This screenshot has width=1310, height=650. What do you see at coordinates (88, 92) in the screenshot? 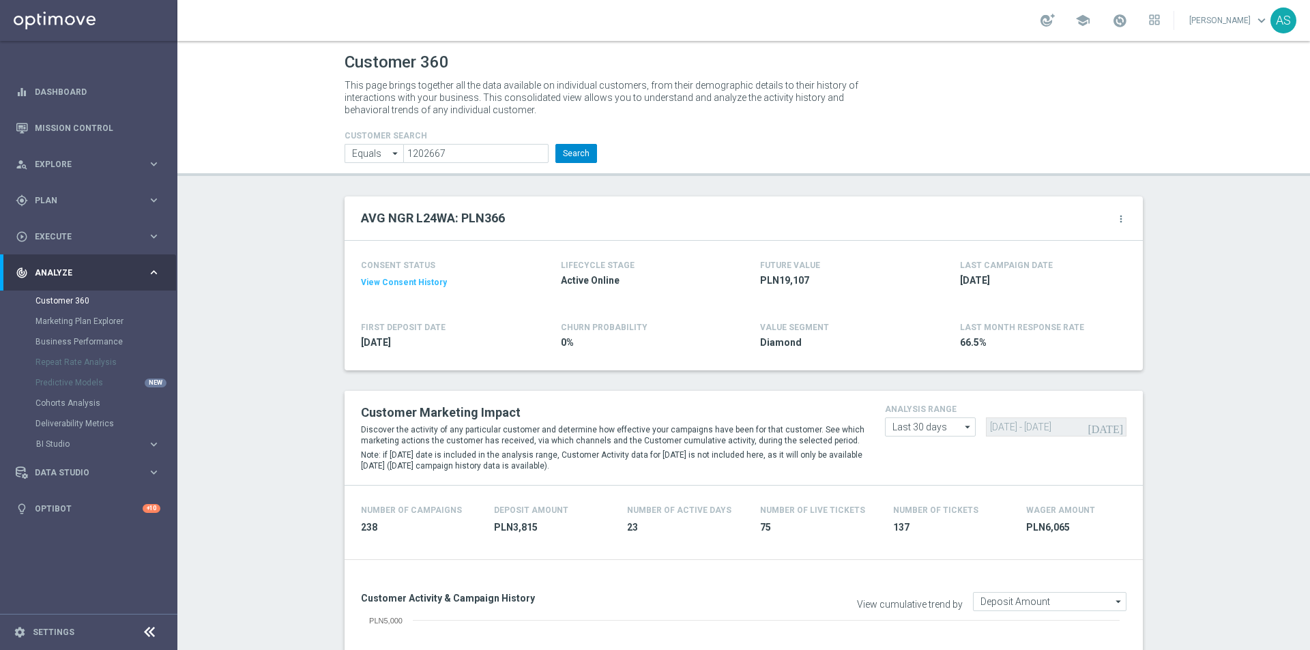
I see `div: equalizer Dashboard` at bounding box center [88, 92].